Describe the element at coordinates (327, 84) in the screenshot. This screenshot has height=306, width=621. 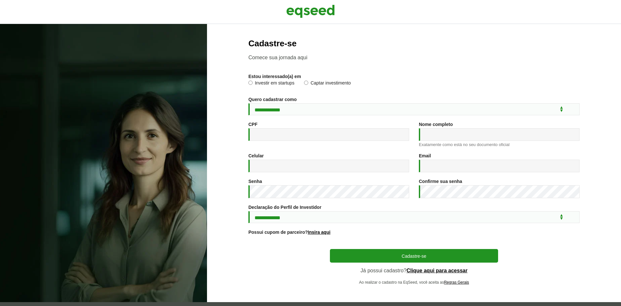
I see `label: Captar investimento` at that location.